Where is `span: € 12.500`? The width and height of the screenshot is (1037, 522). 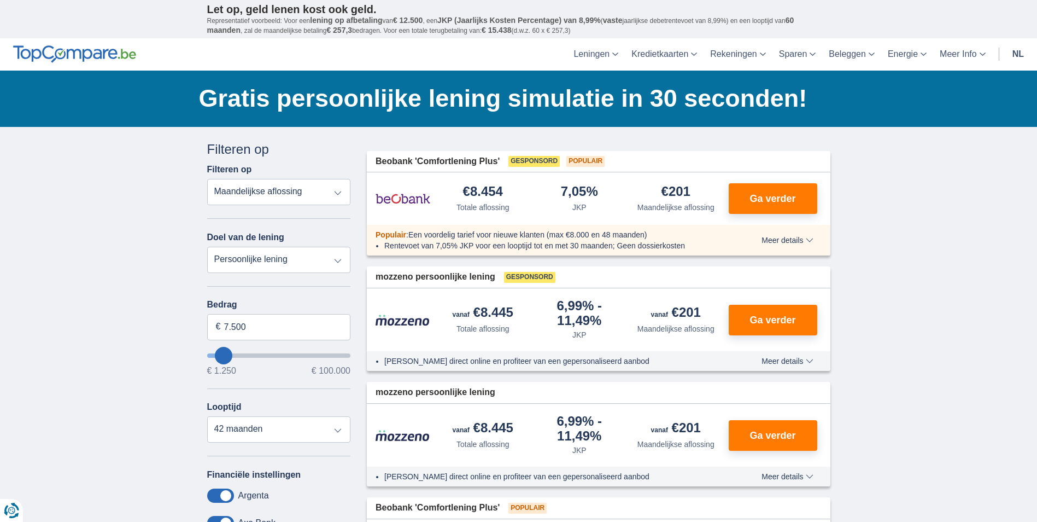
span: € 12.500 is located at coordinates (408, 20).